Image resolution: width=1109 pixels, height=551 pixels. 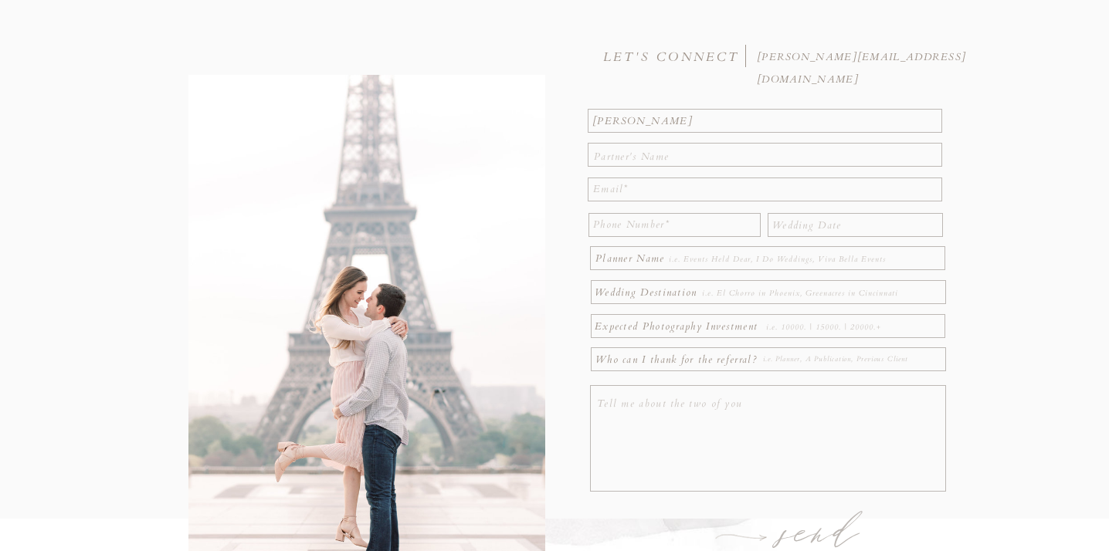 I want to click on p: Wedding Destination, so click(x=646, y=290).